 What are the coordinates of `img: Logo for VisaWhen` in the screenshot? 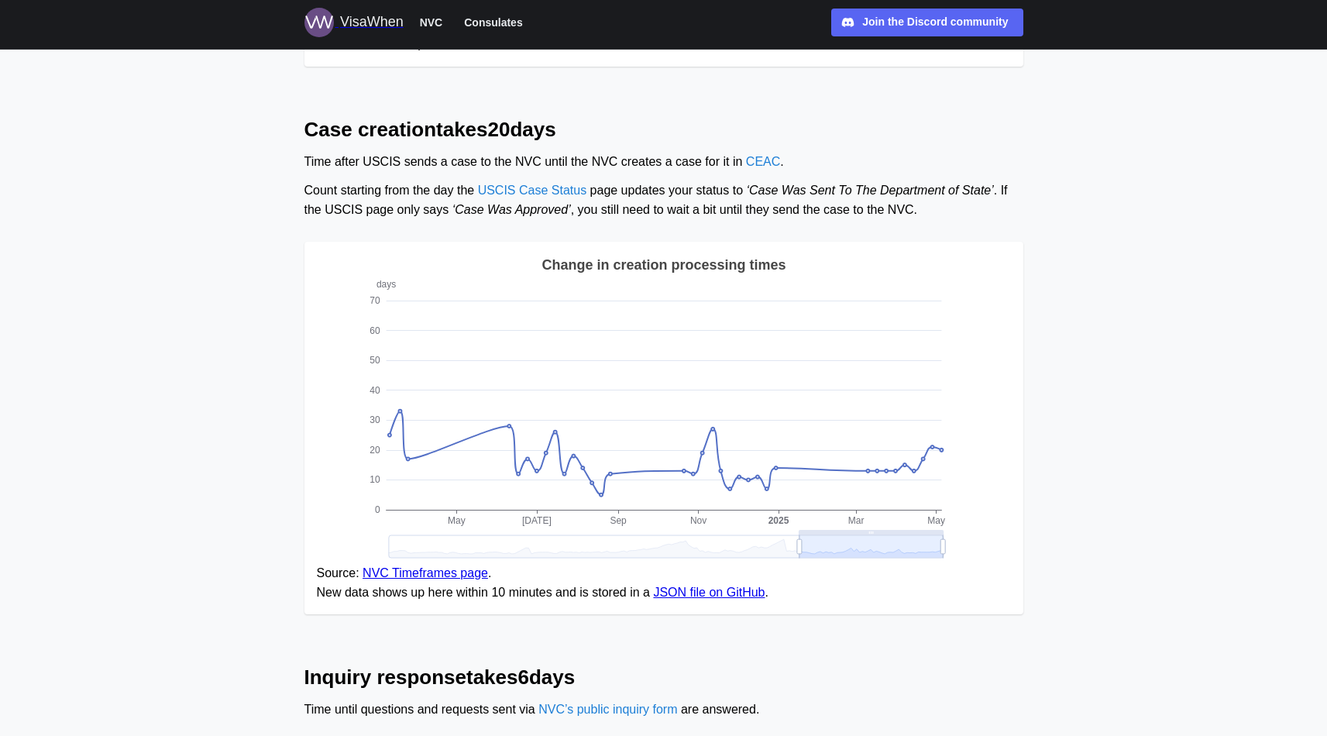 It's located at (319, 22).